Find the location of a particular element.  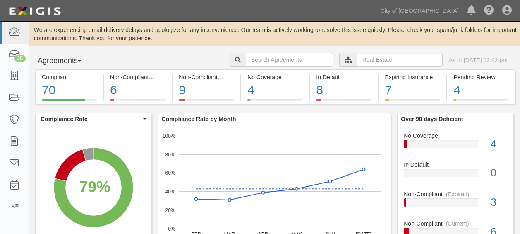

a: In Default8 is located at coordinates (344, 102).